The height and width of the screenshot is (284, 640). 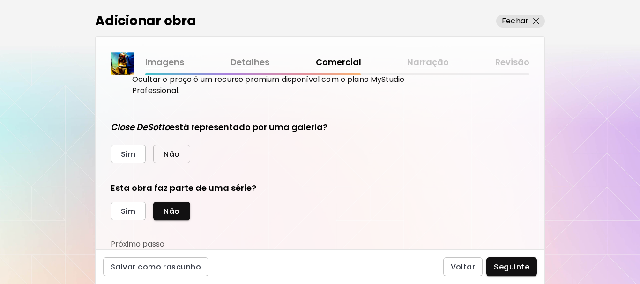 I want to click on button: Seguinte, so click(x=511, y=267).